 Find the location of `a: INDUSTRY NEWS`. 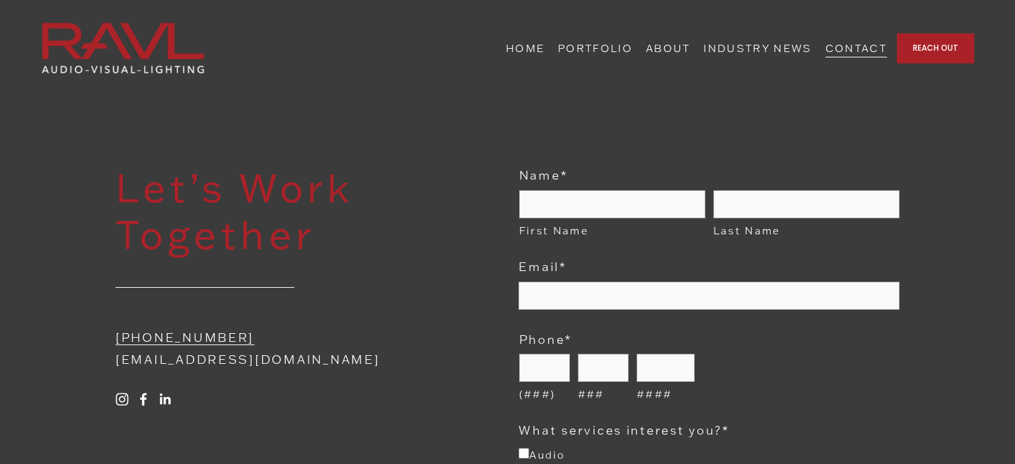

a: INDUSTRY NEWS is located at coordinates (758, 48).